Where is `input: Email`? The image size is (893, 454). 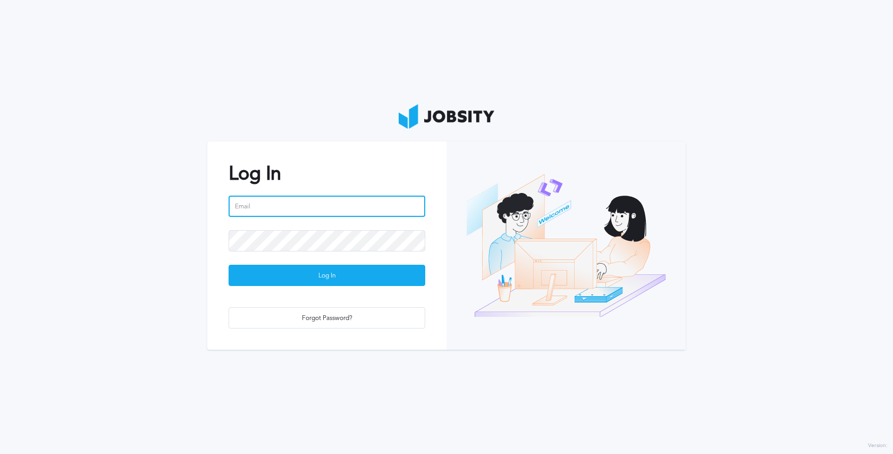
input: Email is located at coordinates (327, 206).